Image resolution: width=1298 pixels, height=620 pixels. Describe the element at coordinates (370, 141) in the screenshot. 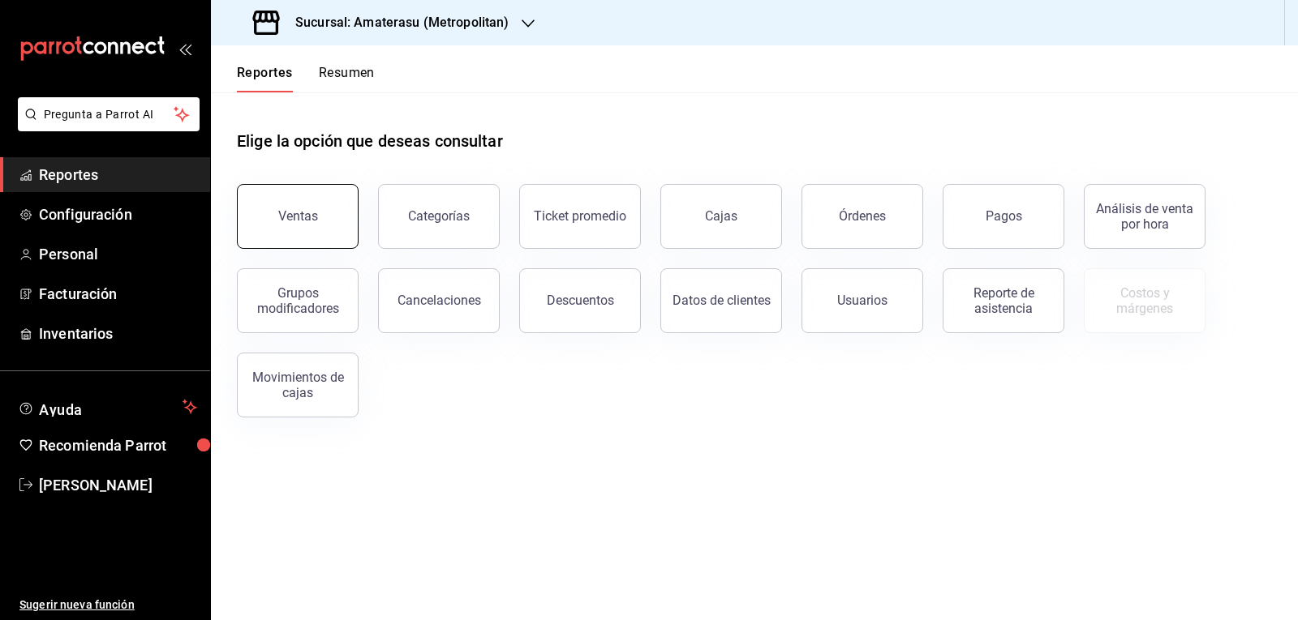

I see `h1: Elige la opción que deseas consultar` at that location.